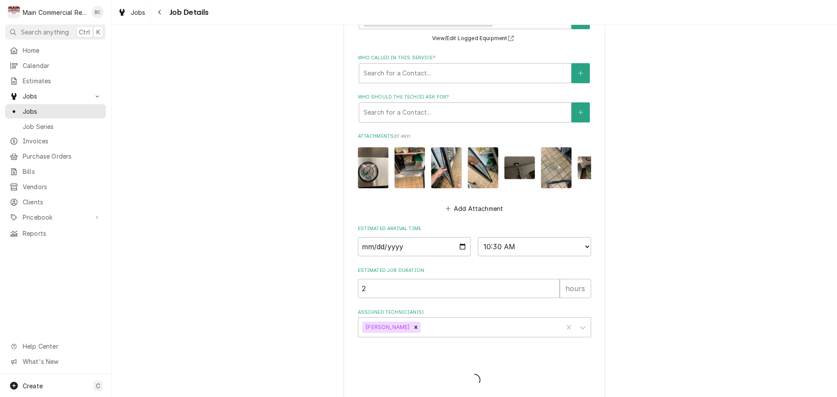 Image resolution: width=837 pixels, height=397 pixels. What do you see at coordinates (55, 217) in the screenshot?
I see `span: Pricebook` at bounding box center [55, 217].